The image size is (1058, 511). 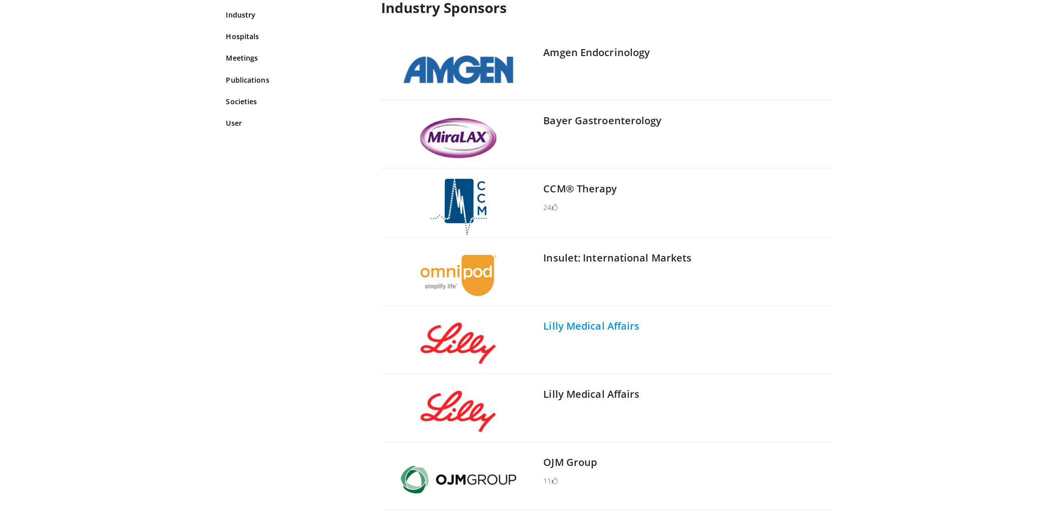 I want to click on img: Bayer Gastroenterology, so click(x=458, y=138).